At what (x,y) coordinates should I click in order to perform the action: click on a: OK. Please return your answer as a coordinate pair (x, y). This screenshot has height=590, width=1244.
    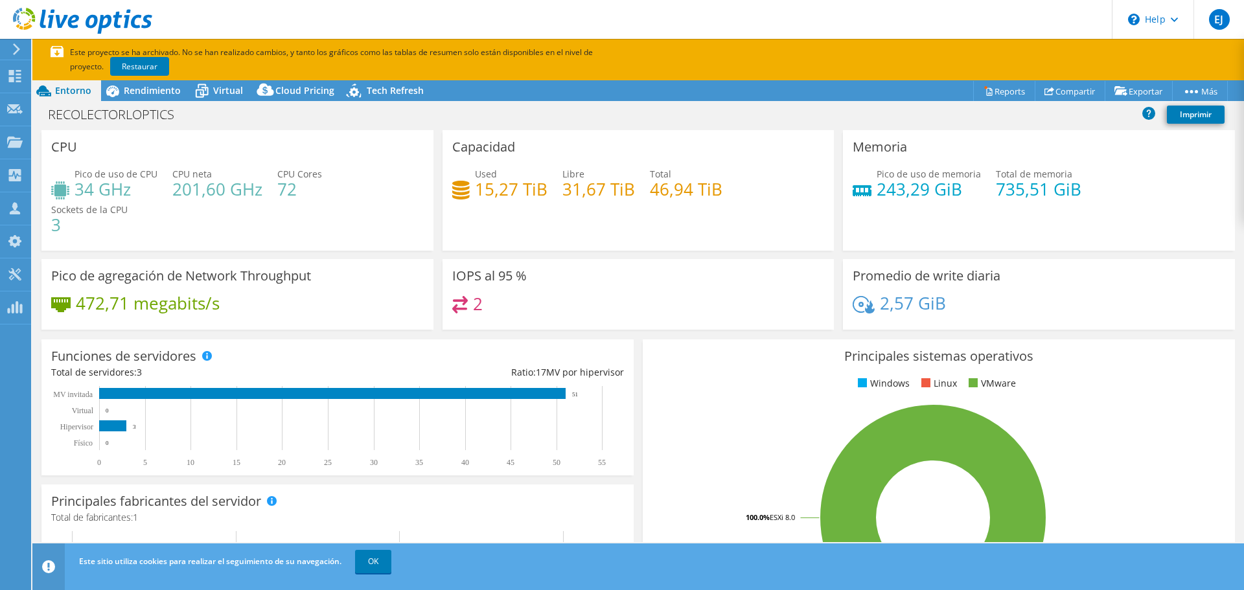
    Looking at the image, I should click on (373, 562).